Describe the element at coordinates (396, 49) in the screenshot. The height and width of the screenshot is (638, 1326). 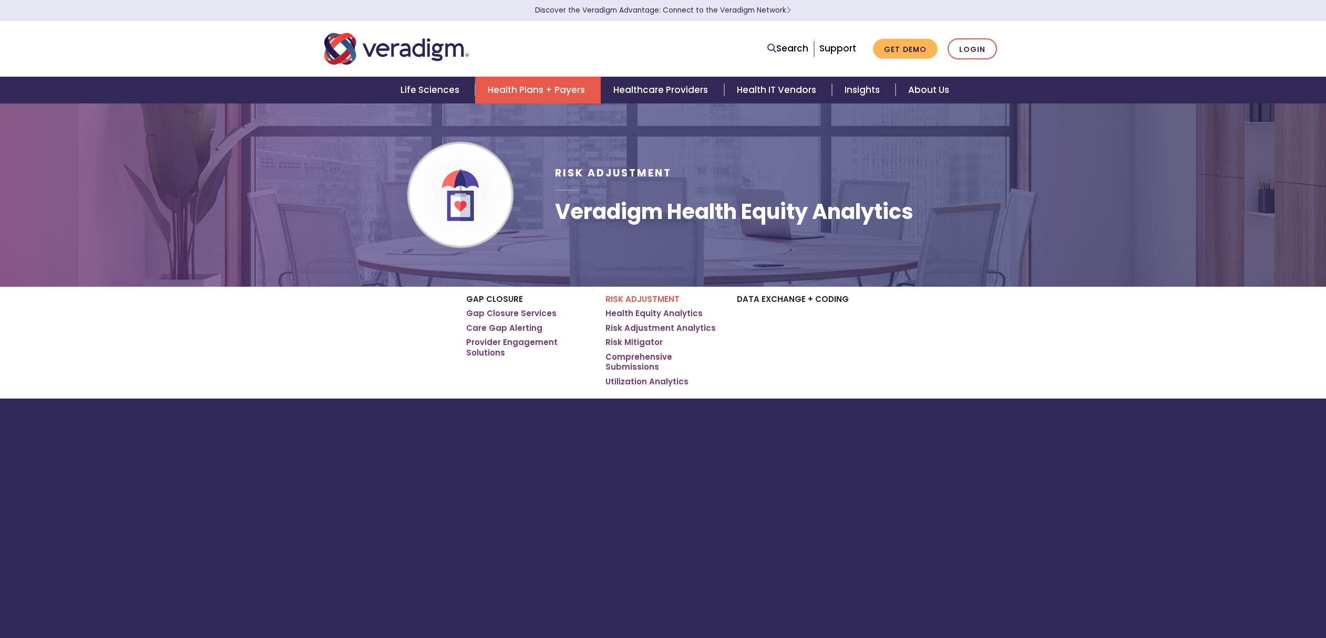
I see `a: Veradigm logo` at that location.